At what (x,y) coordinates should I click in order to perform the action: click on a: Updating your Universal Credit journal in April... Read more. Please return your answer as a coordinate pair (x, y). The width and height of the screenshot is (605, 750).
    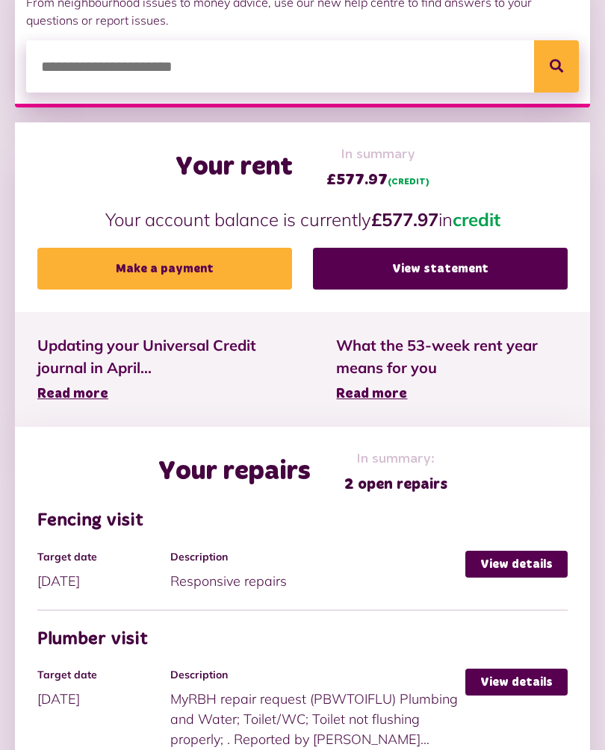
    Looking at the image, I should click on (164, 369).